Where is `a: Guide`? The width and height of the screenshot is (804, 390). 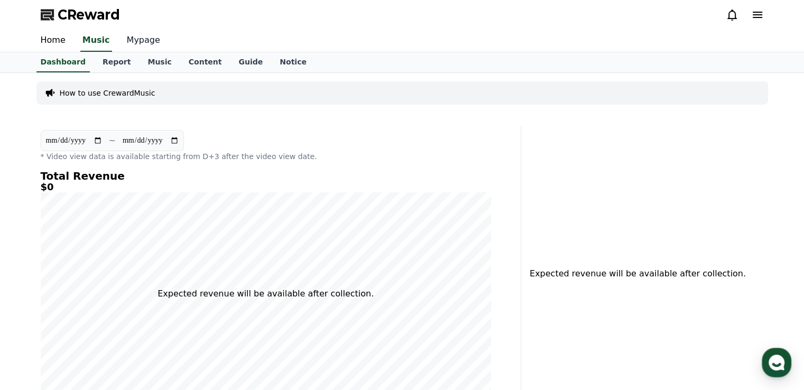 a: Guide is located at coordinates (250, 62).